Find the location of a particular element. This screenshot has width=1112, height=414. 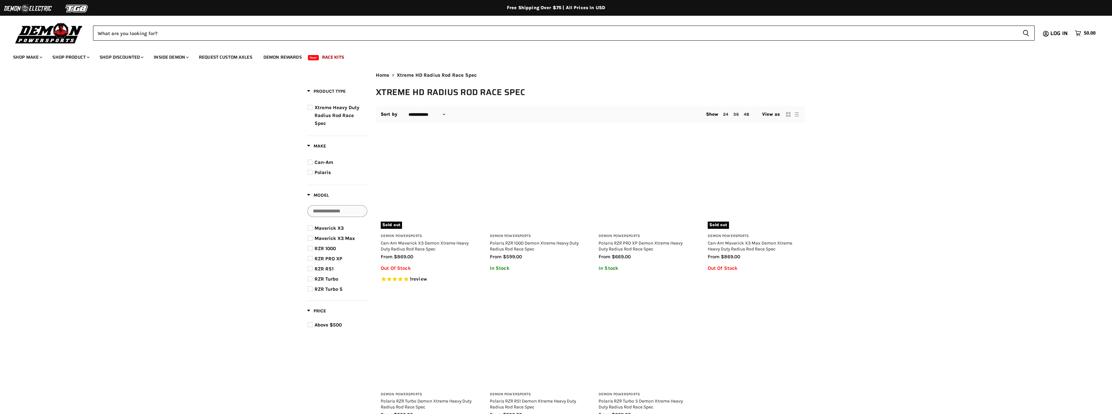

span: Can-Am is located at coordinates (324, 162).